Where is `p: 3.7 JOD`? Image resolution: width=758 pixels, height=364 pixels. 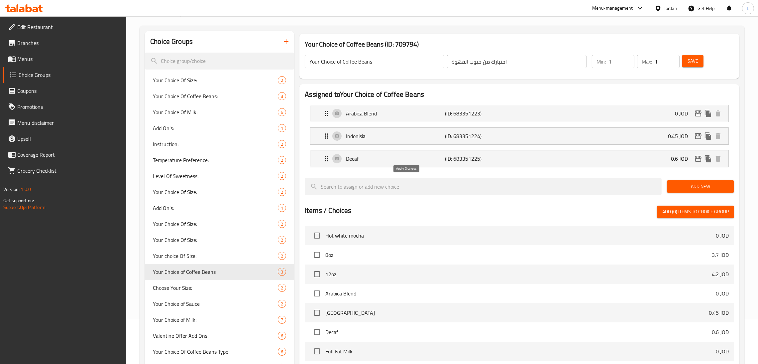 p: 3.7 JOD is located at coordinates (720, 255).